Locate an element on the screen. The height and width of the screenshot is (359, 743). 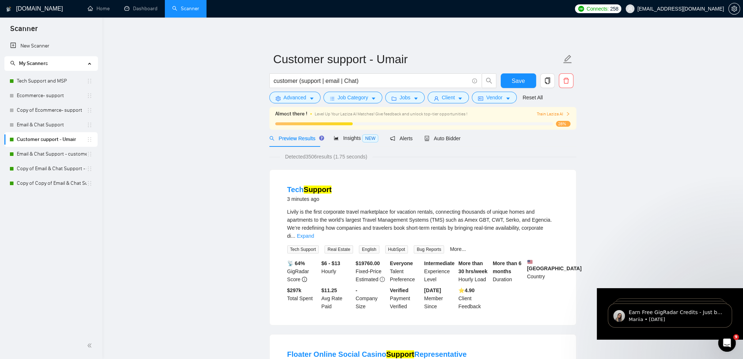
div: Hourly Load is located at coordinates (474, 272).